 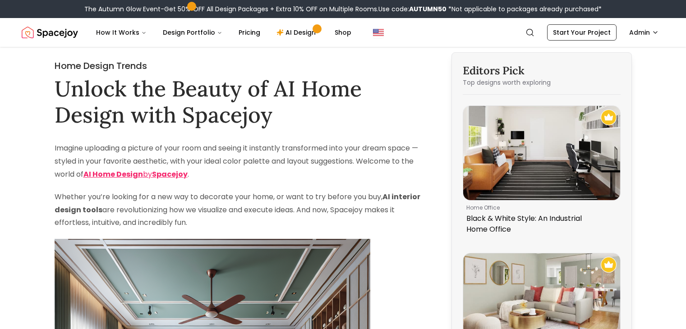 What do you see at coordinates (582, 32) in the screenshot?
I see `a: Start Your Project` at bounding box center [582, 32].